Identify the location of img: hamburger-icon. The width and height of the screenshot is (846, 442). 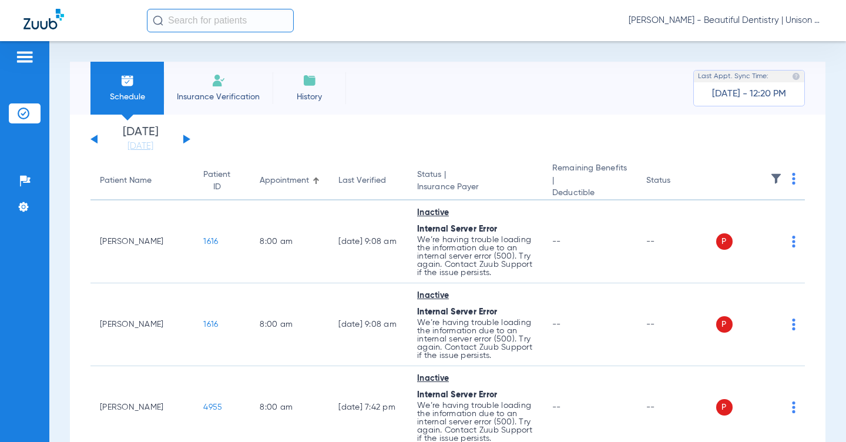
(25, 57).